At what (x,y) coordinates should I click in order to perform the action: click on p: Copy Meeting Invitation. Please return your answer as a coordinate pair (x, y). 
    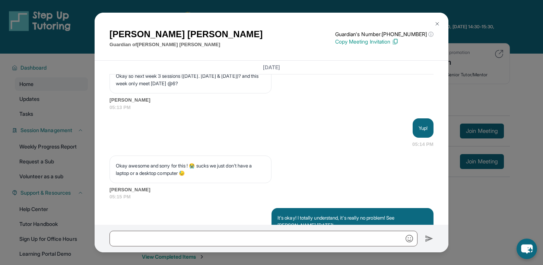
    Looking at the image, I should click on (384, 42).